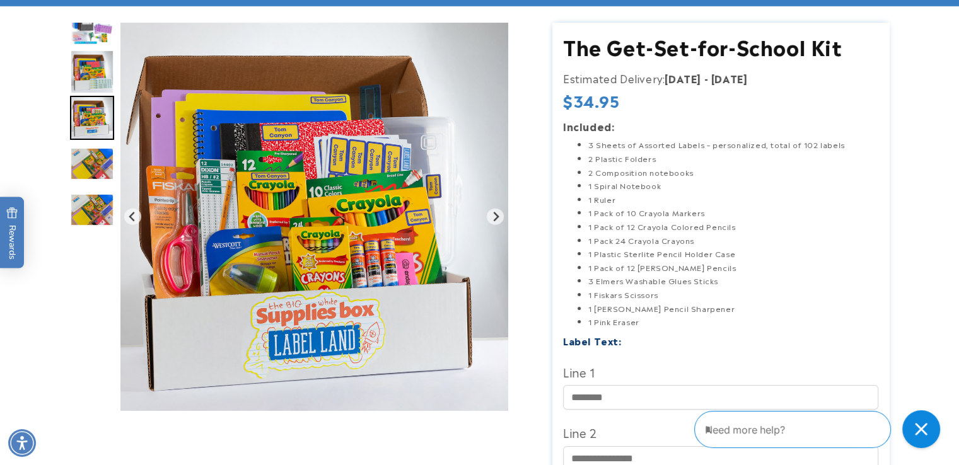 The image size is (959, 465). Describe the element at coordinates (22, 443) in the screenshot. I see `div: Accessibility Menu` at that location.